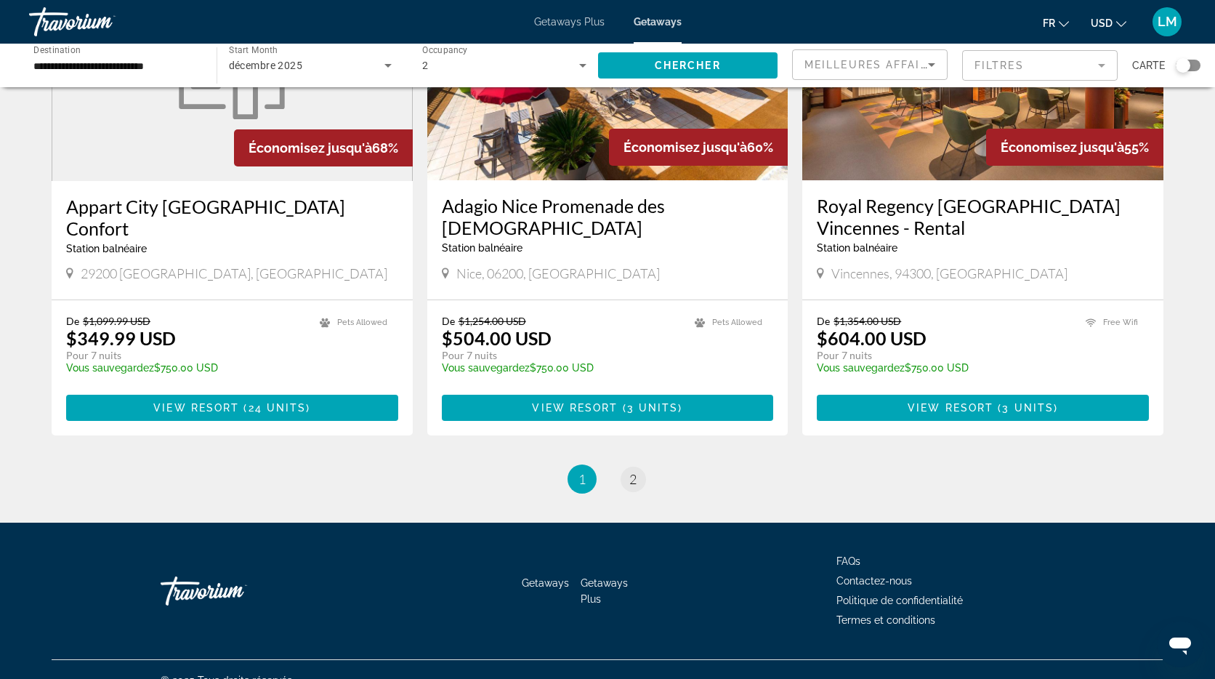  Describe the element at coordinates (900, 600) in the screenshot. I see `a: Politique de confidentialité` at that location.